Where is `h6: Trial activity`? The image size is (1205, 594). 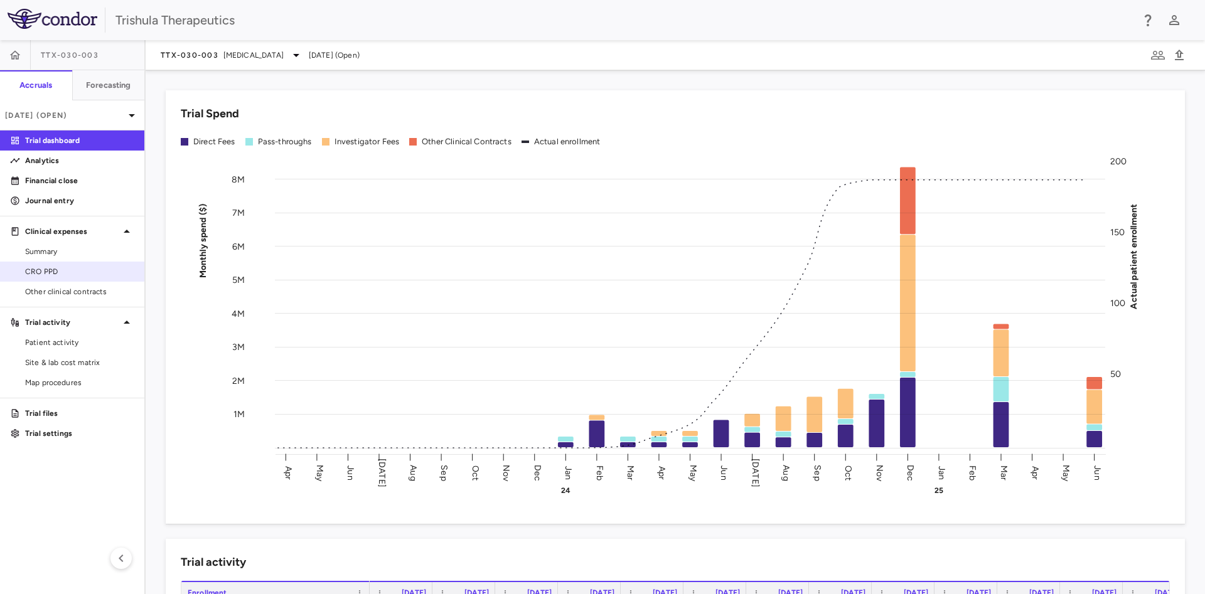
h6: Trial activity is located at coordinates (213, 562).